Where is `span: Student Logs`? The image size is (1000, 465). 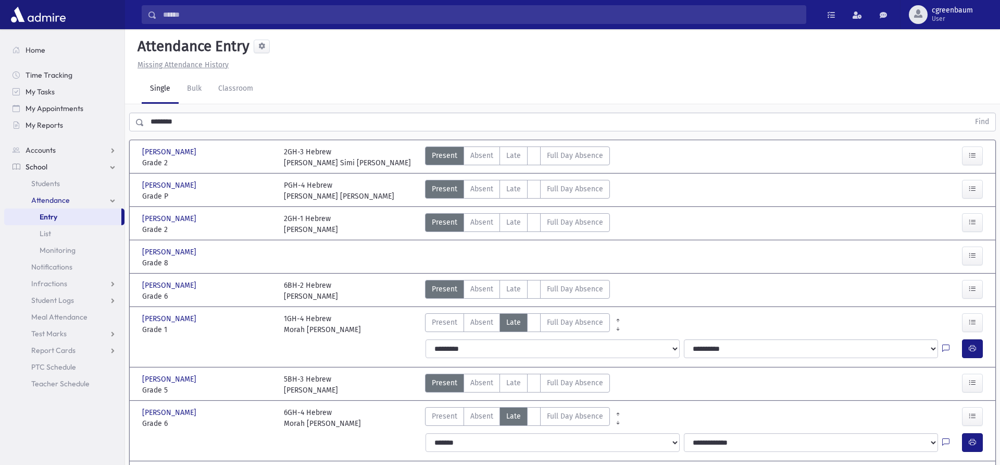 span: Student Logs is located at coordinates (53, 300).